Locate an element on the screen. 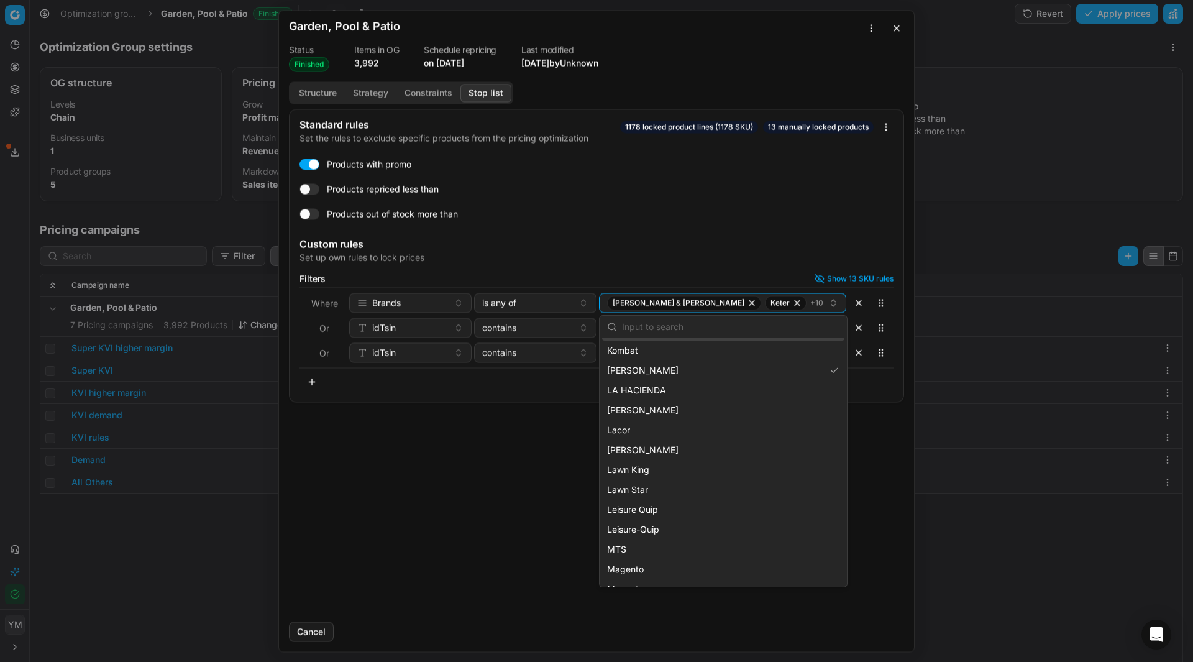  button: Show 13 SKU rules is located at coordinates (854, 278).